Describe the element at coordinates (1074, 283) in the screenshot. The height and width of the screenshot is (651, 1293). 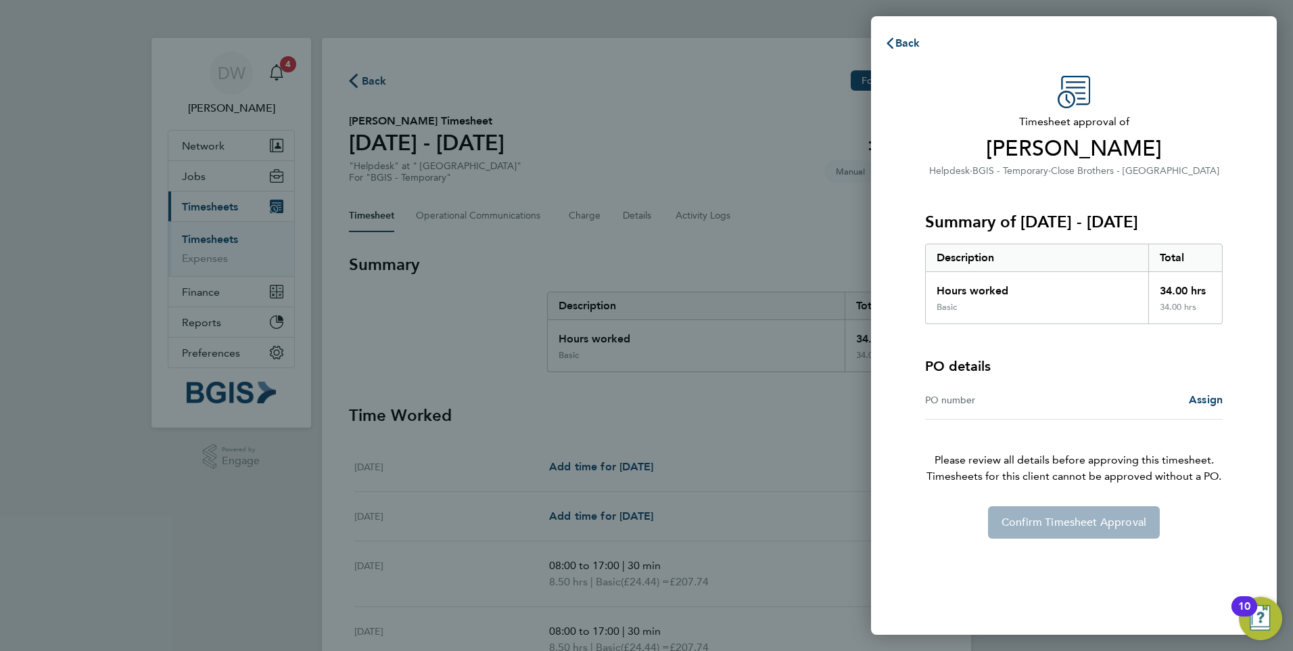
I see `div: Summary of 13 - 19 Sep 2025` at that location.